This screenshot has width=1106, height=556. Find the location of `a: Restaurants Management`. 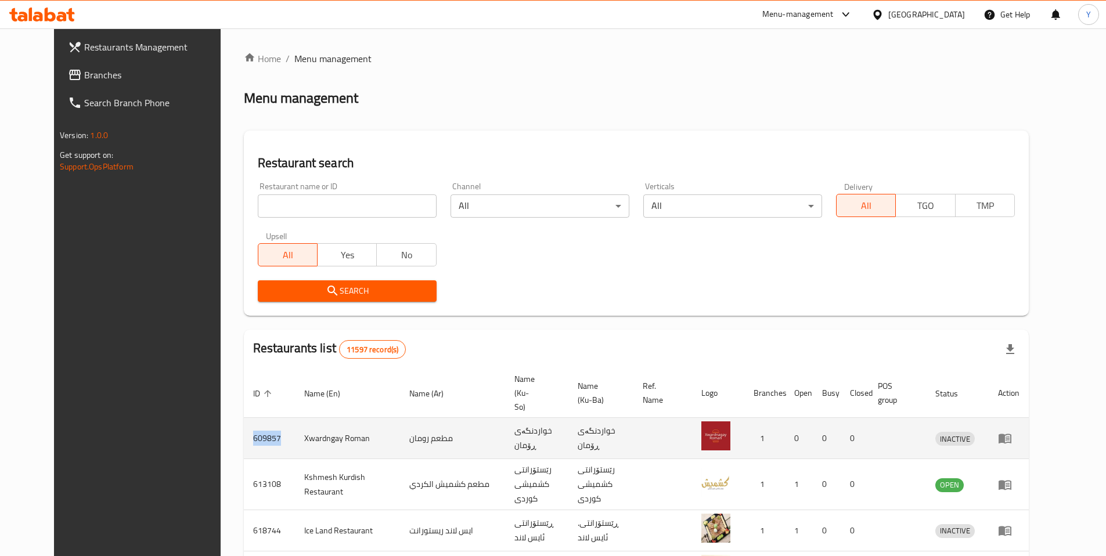

a: Restaurants Management is located at coordinates (149, 47).